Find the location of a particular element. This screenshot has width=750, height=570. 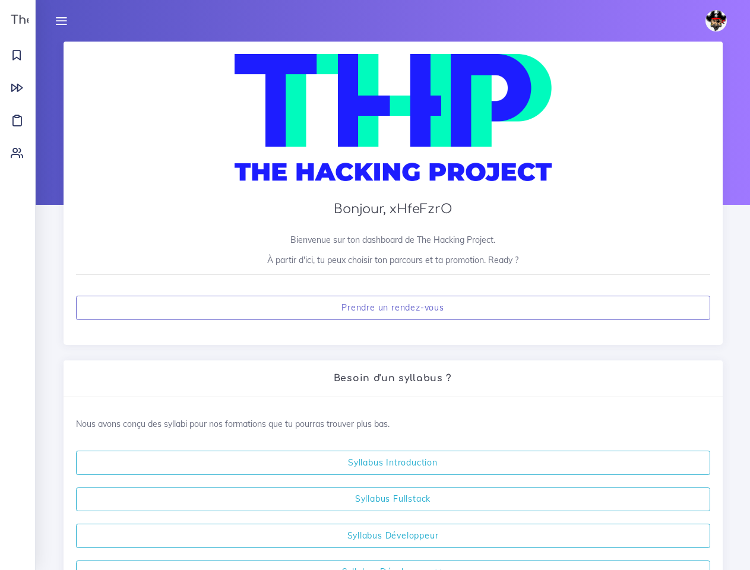

a: Syllabus Fullstack is located at coordinates (393, 499).